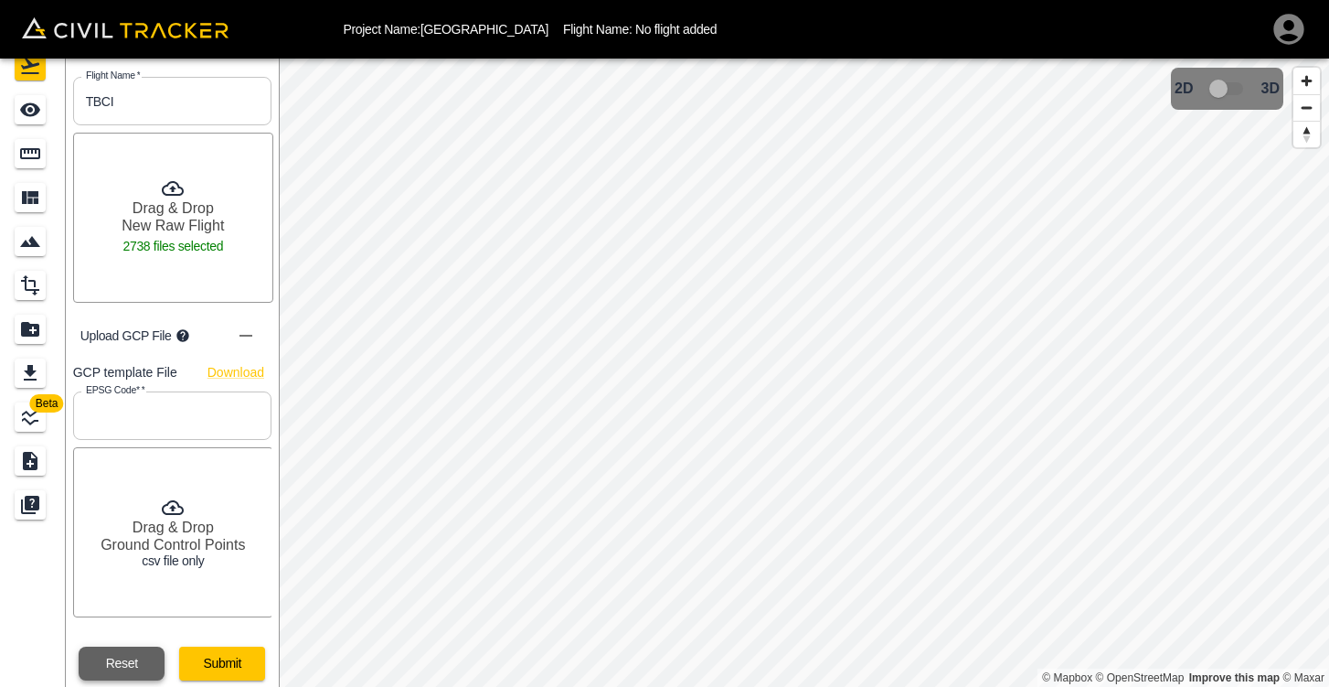 This screenshot has width=1329, height=687. Describe the element at coordinates (1307, 80) in the screenshot. I see `button: Zoom in` at that location.